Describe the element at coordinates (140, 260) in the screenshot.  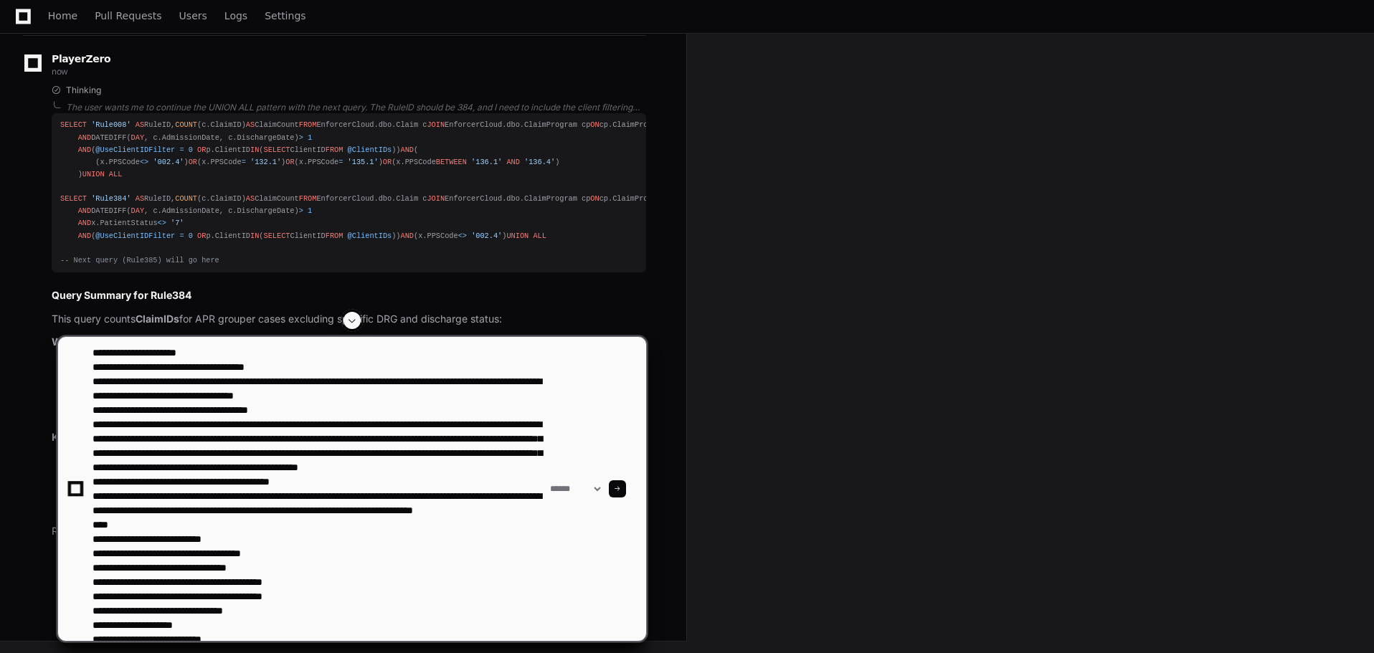
I see `span: -- Next query (Rule385) will go here` at that location.